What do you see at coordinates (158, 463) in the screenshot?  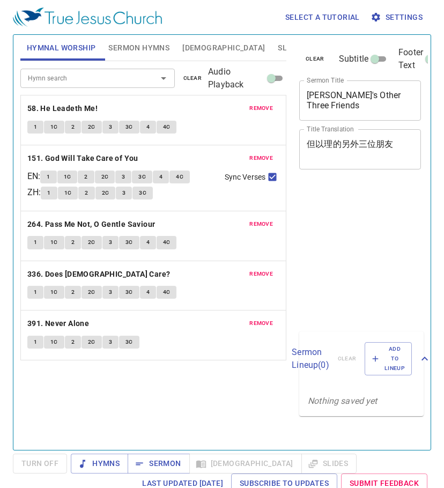 I see `button: Sermon` at bounding box center [158, 463].